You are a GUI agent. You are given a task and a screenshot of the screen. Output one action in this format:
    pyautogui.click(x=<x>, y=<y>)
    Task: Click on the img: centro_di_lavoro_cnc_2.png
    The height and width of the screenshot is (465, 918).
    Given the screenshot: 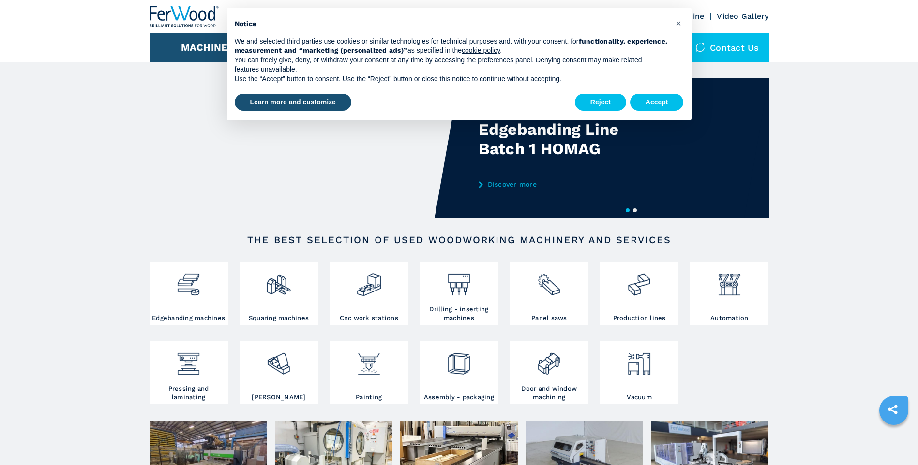 What is the action you would take?
    pyautogui.click(x=369, y=281)
    